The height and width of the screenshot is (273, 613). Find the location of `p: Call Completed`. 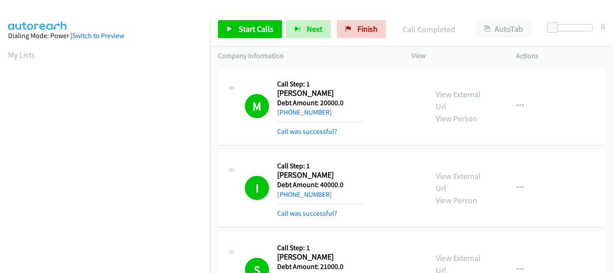

p: Call Completed is located at coordinates (428, 29).